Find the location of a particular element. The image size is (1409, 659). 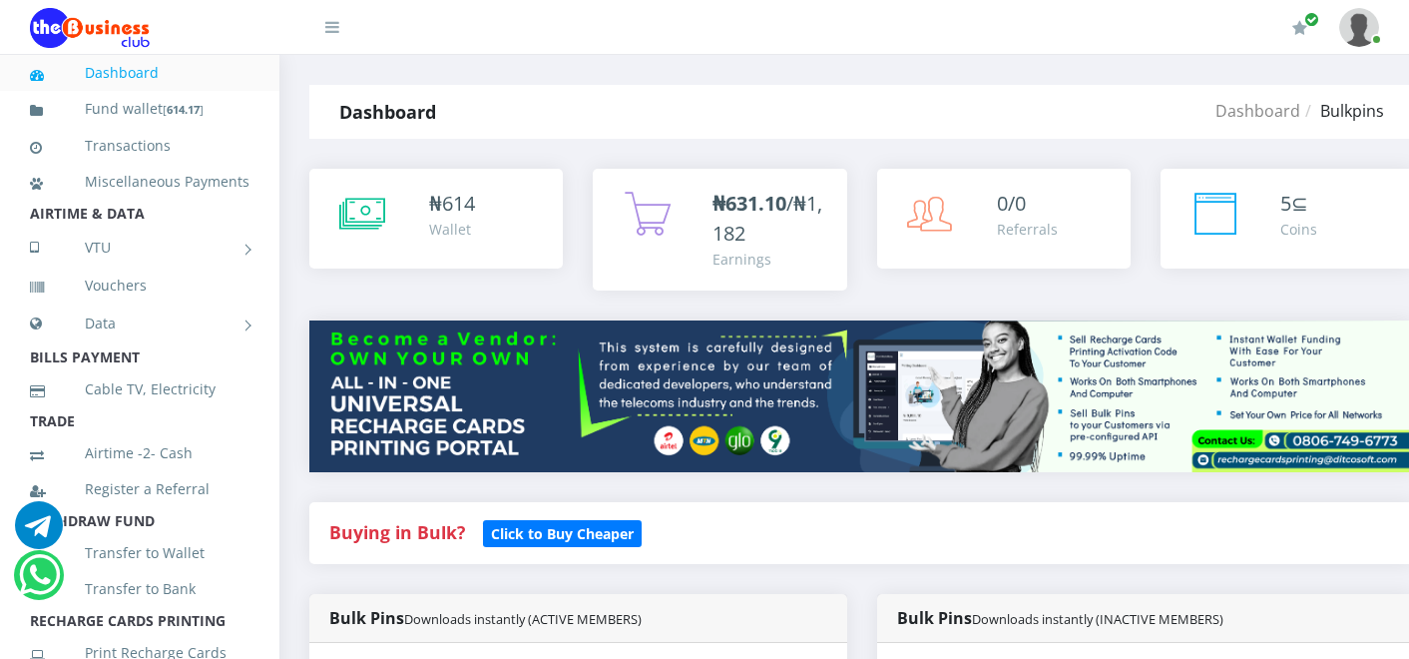

b: Click to Buy Cheaper is located at coordinates (562, 533).